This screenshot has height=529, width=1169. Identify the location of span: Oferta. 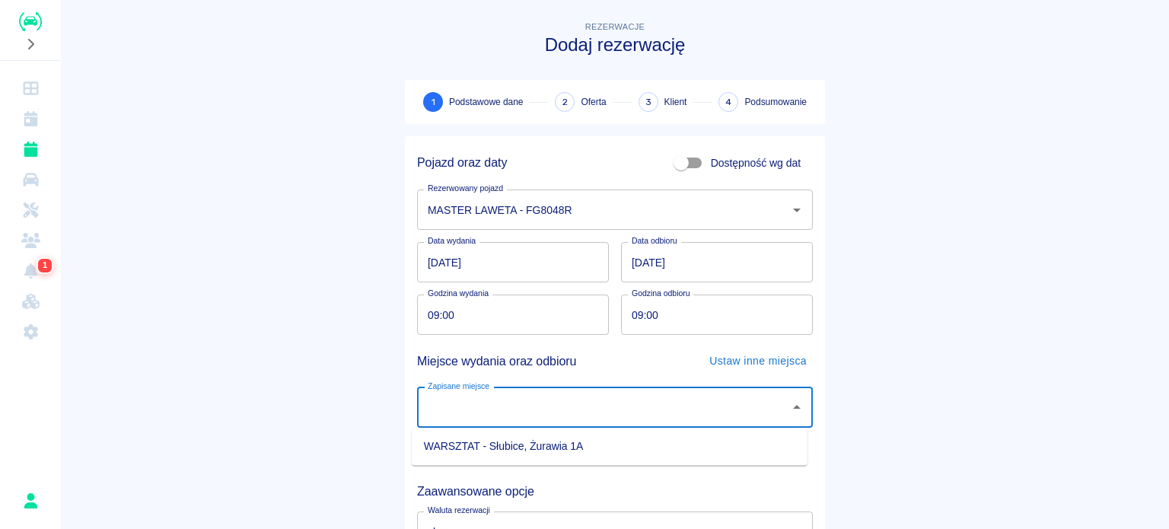
(593, 102).